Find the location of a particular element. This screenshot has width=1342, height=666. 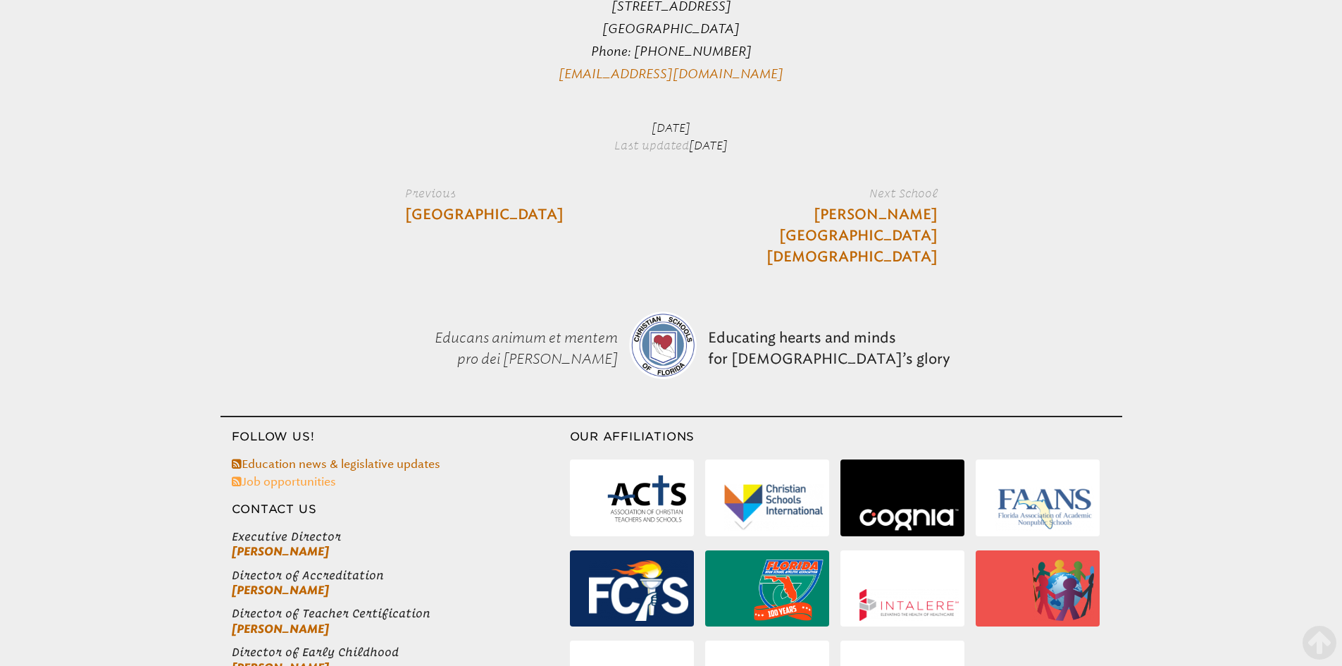

img: csf-logo-web-colors.png is located at coordinates (663, 345).